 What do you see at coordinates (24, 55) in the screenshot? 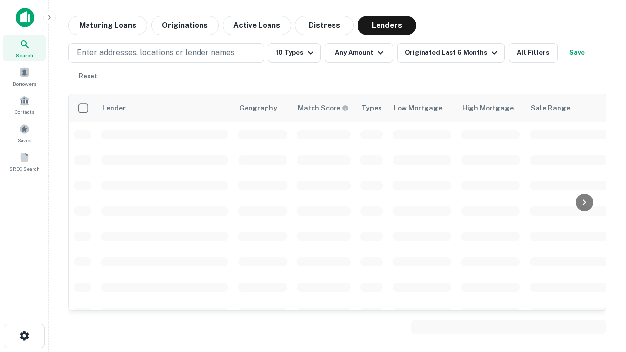
I see `span: Search` at bounding box center [24, 55].